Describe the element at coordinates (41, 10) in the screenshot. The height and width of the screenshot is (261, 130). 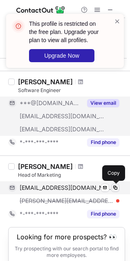
I see `img: ContactOut v5.3.10` at that location.